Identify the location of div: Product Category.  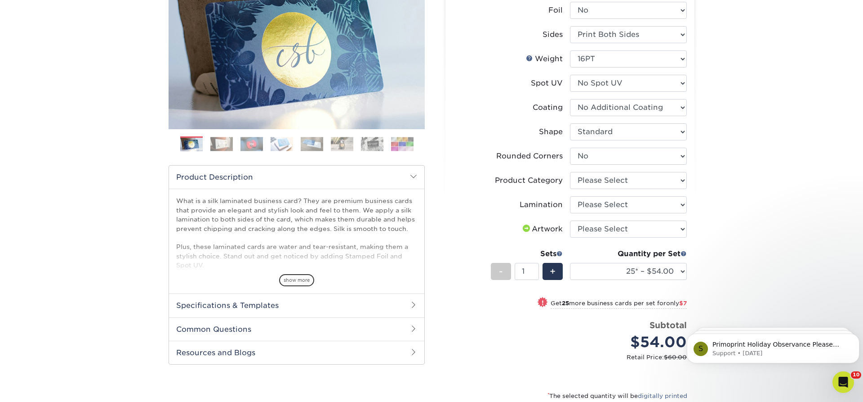
(529, 180).